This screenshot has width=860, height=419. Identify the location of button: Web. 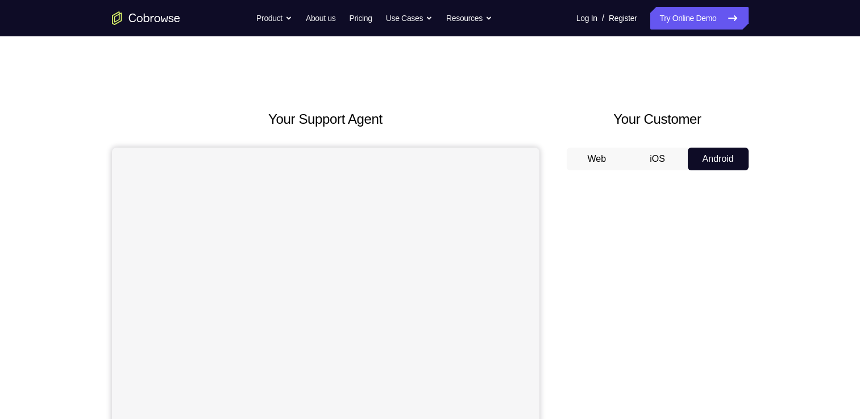
(597, 159).